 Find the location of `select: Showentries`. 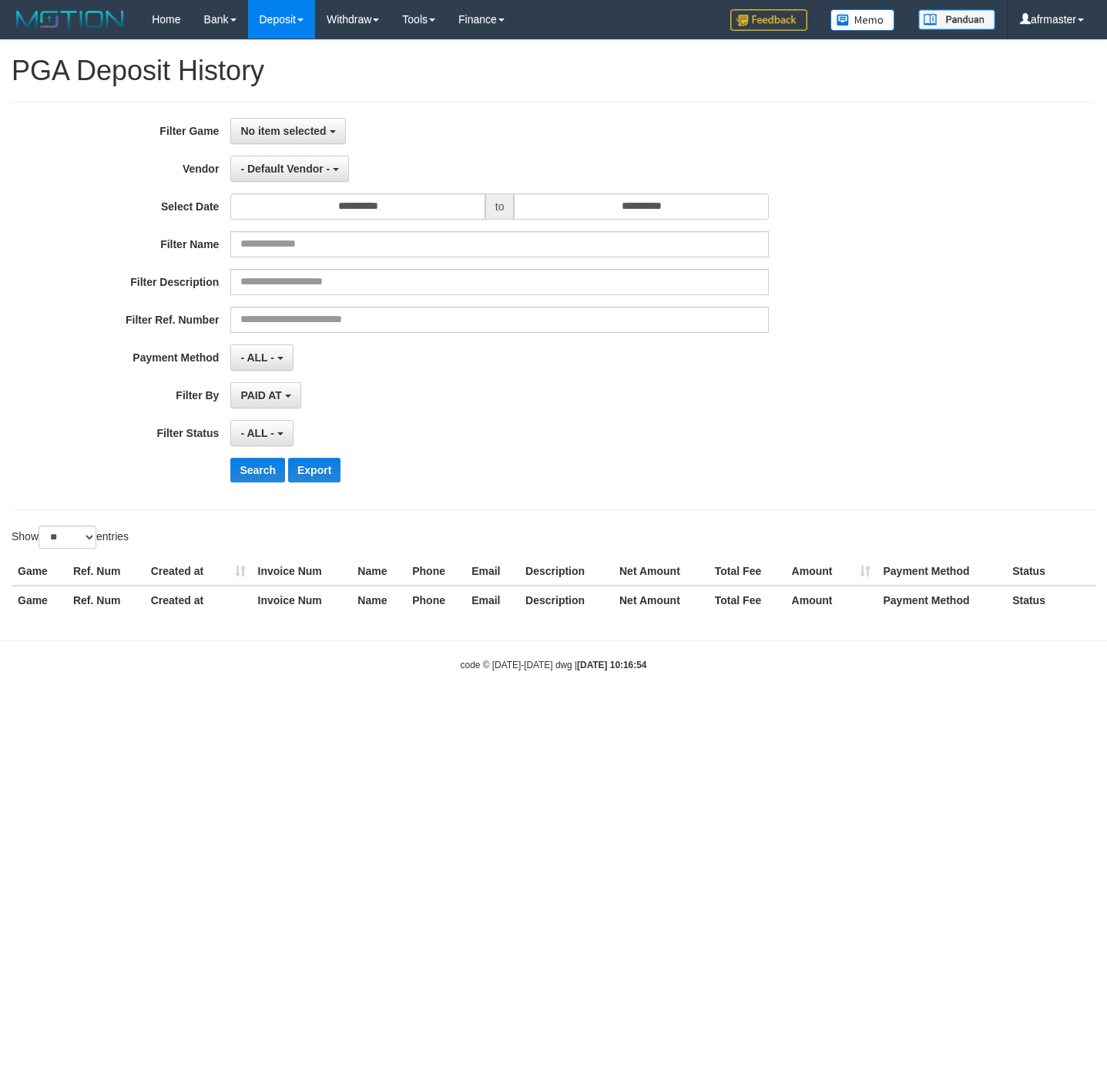

select: Showentries is located at coordinates (67, 537).